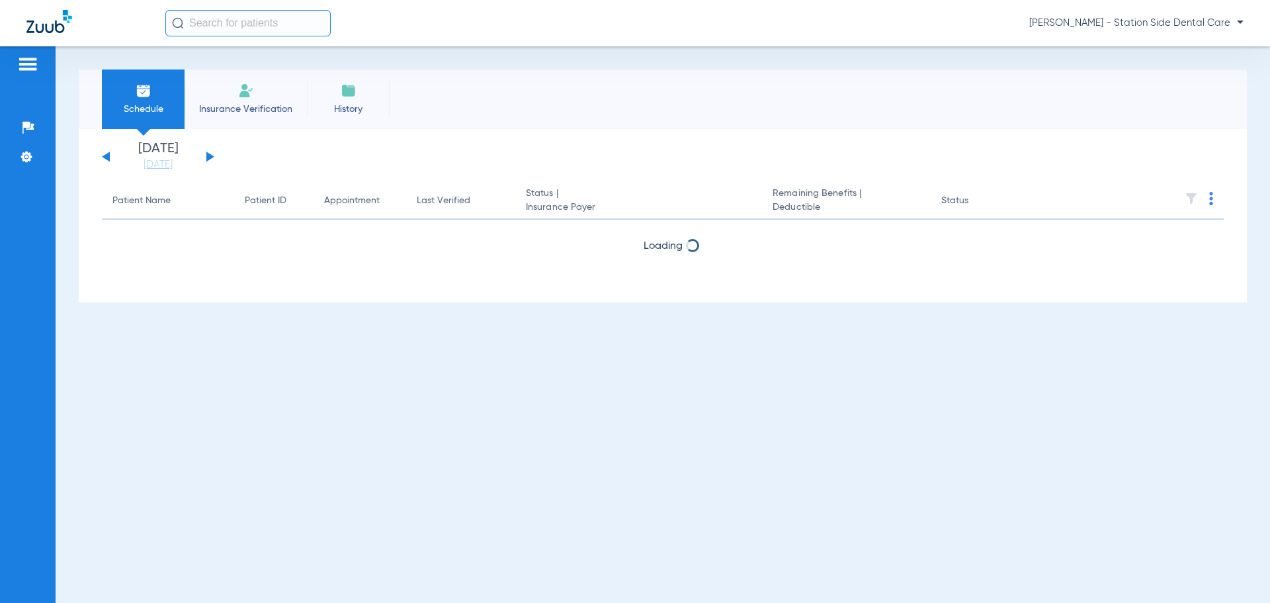  Describe the element at coordinates (245, 109) in the screenshot. I see `span: Insurance Verification` at that location.